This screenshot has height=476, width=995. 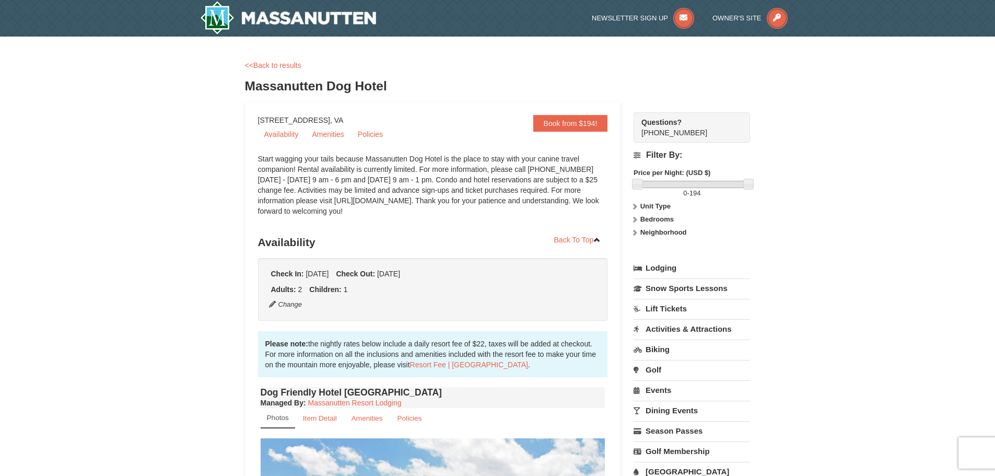 I want to click on a: Dining Events, so click(x=692, y=410).